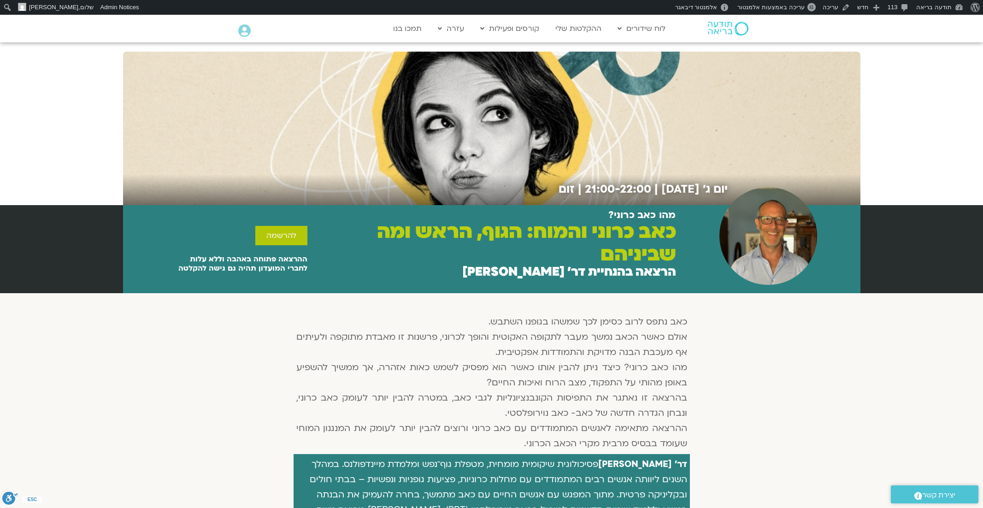 This screenshot has width=983, height=508. I want to click on div: כאב נתפס לרוב כסימן לכך שמשהו בגופנו השתבש. אולם כאשר הכאב נמשך מעבר לתקופה האקוטית והופך לכרוני,..., so click(492, 383).